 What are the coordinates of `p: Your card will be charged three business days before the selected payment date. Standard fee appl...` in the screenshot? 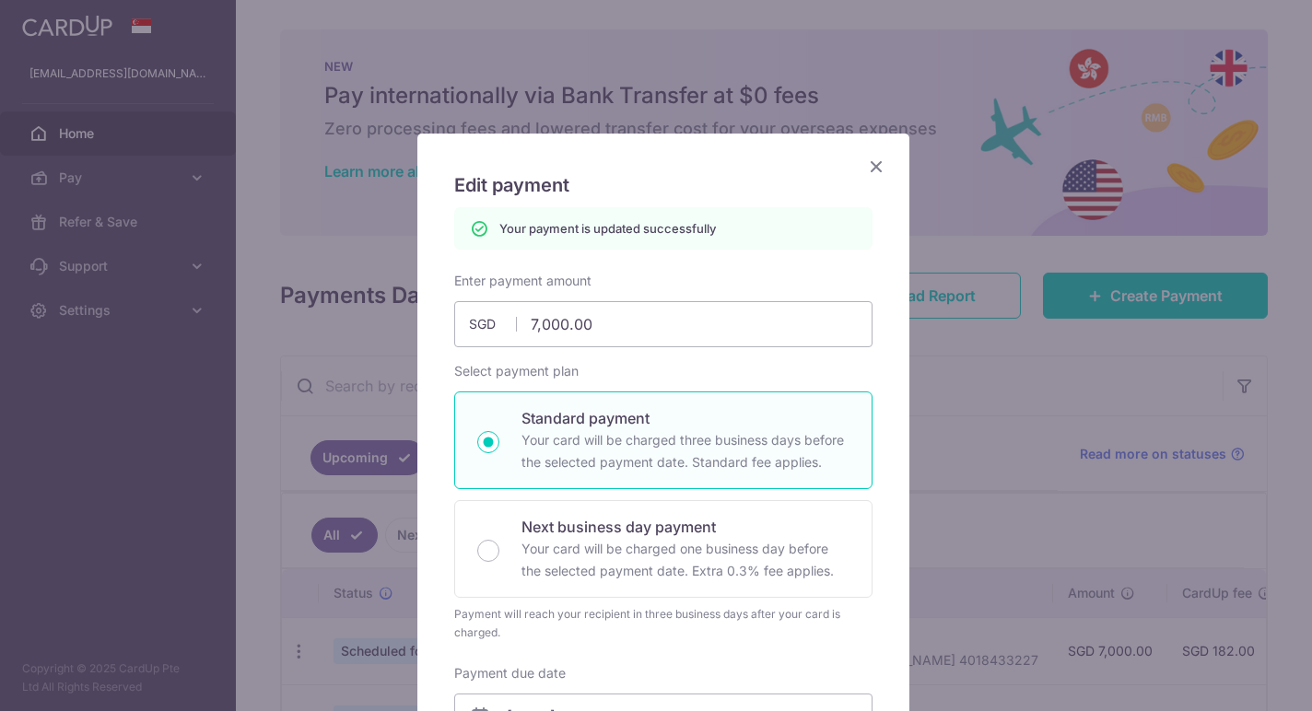 It's located at (685, 451).